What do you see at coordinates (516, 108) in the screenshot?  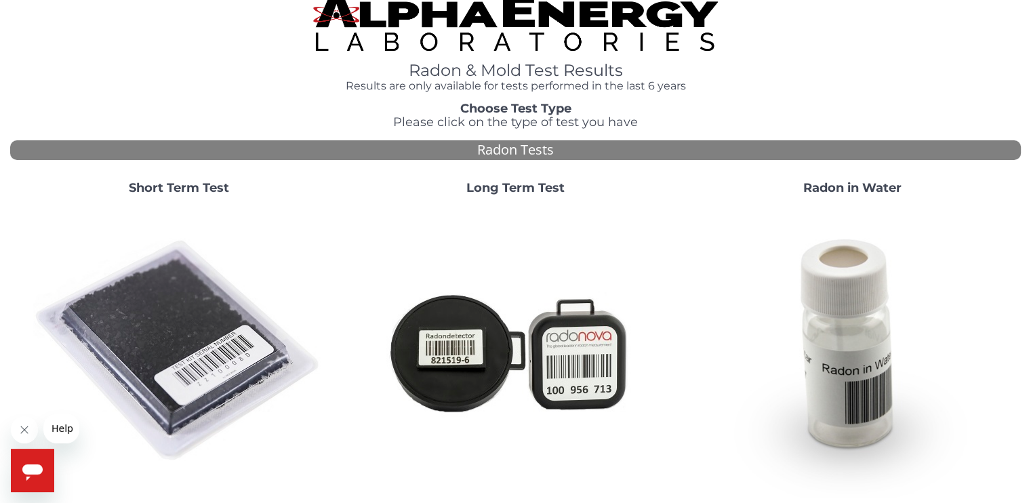 I see `strong: Choose Test Type` at bounding box center [516, 108].